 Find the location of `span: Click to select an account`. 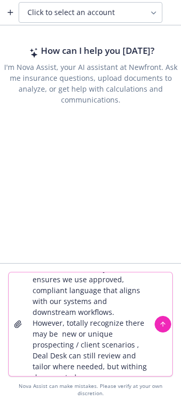

span: Click to select an account is located at coordinates (71, 12).